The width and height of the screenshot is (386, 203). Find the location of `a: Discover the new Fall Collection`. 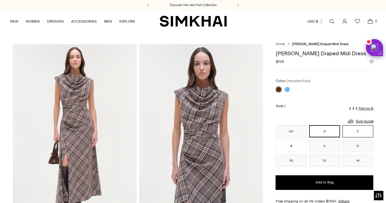

a: Discover the new Fall Collection is located at coordinates (193, 5).